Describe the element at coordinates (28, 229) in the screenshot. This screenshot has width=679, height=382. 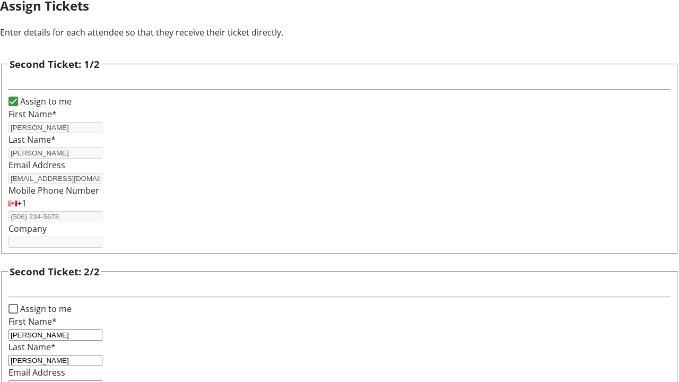
I see `label: Company` at that location.